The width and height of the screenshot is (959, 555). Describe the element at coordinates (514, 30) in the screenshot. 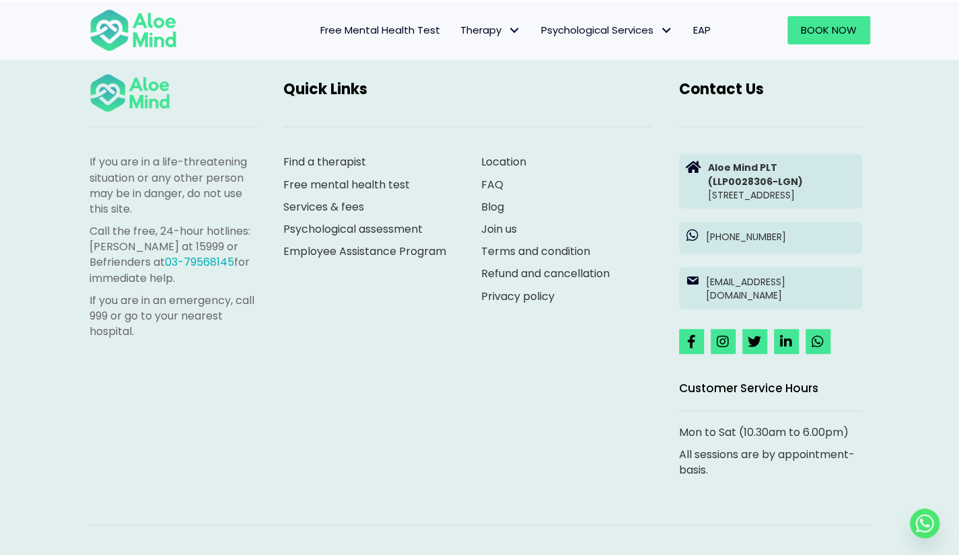

I see `span: Therapy: submenu` at that location.